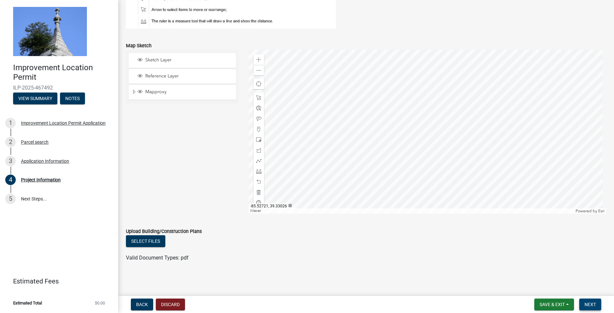 This screenshot has height=313, width=614. What do you see at coordinates (189, 92) in the screenshot?
I see `span: Mapproxy` at bounding box center [189, 92].